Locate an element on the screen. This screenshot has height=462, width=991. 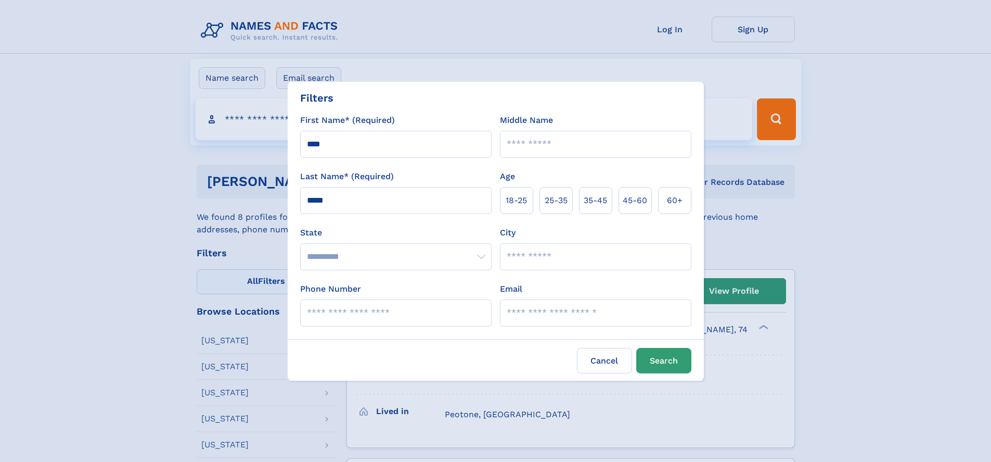
span: 18‑25 is located at coordinates (516, 200).